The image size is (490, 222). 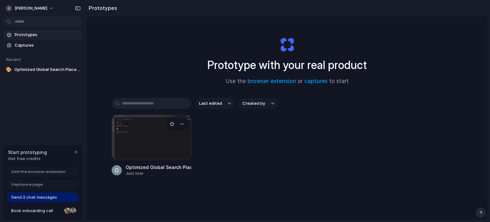 What do you see at coordinates (287, 81) in the screenshot?
I see `span: Use the or to start` at bounding box center [287, 81].